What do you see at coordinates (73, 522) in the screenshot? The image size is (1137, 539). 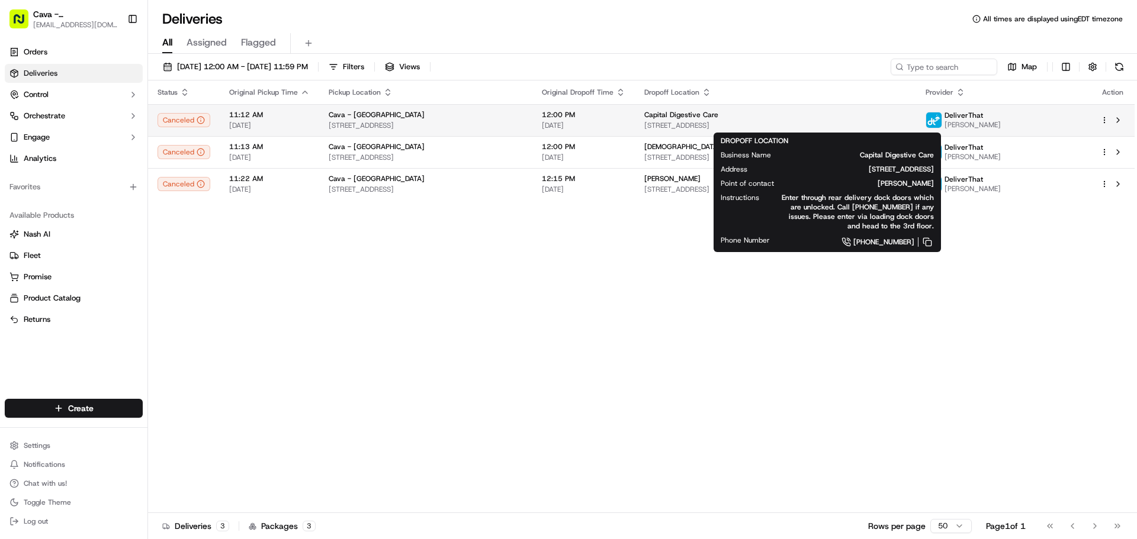 I see `button: Log out` at bounding box center [73, 522].